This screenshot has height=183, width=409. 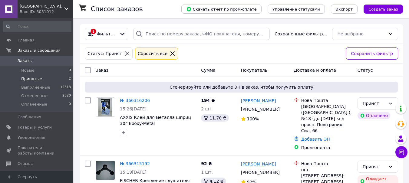 What do you see at coordinates (365, 70) in the screenshot?
I see `span: Статус` at bounding box center [365, 70].